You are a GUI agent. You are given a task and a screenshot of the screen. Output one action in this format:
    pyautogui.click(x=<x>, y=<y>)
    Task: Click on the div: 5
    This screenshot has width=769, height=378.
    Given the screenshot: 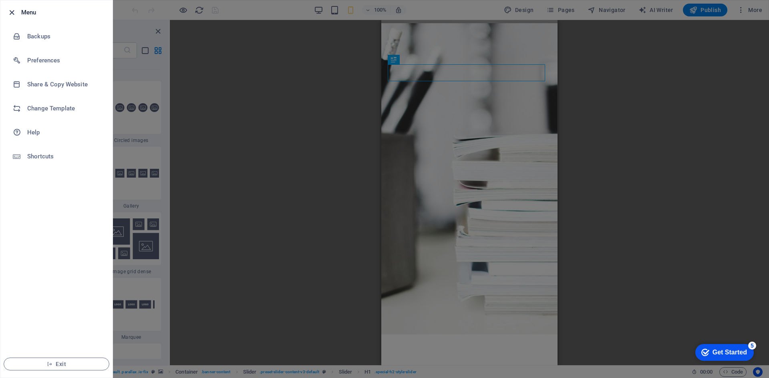 What is the action you would take?
    pyautogui.click(x=61, y=6)
    